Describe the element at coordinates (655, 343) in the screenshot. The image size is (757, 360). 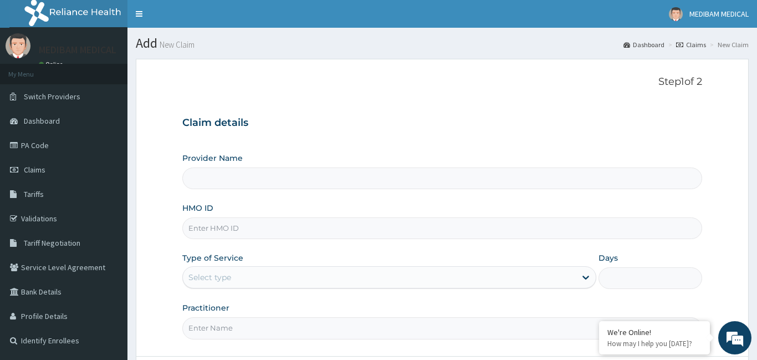
I see `p: How may I help you today?` at that location.